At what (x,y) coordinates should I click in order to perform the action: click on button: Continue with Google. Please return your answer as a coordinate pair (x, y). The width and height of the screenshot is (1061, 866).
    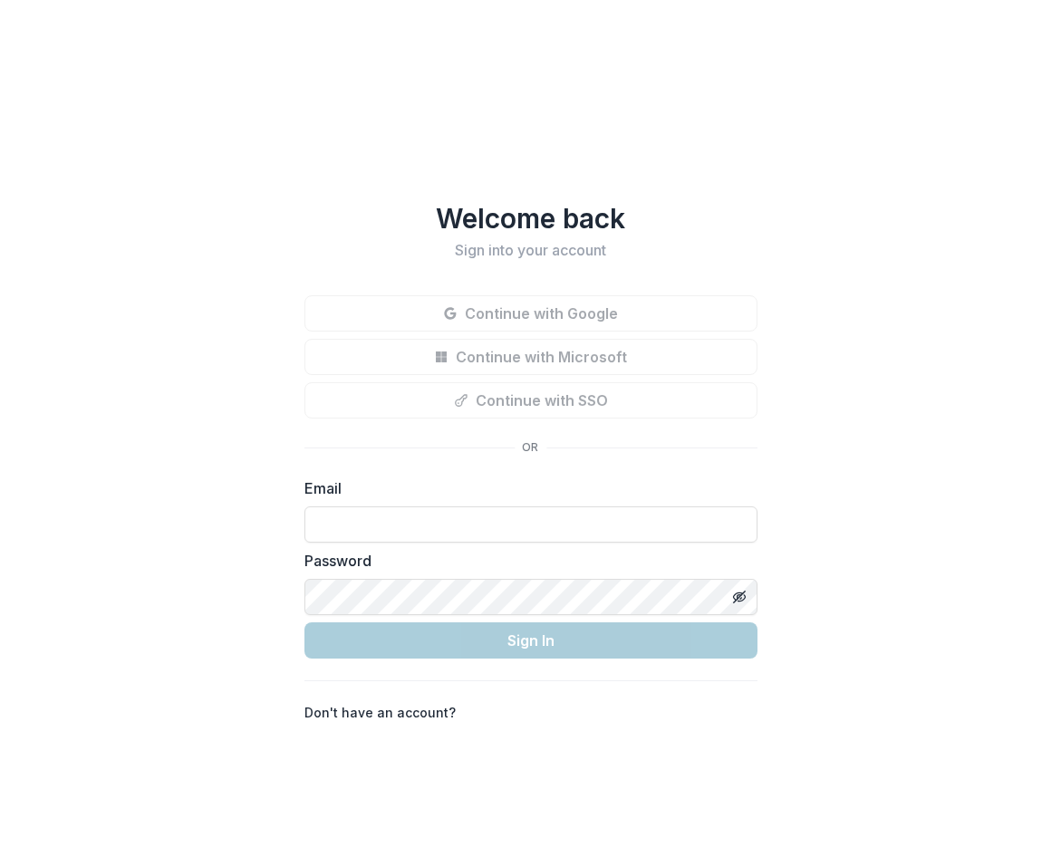
    Looking at the image, I should click on (531, 313).